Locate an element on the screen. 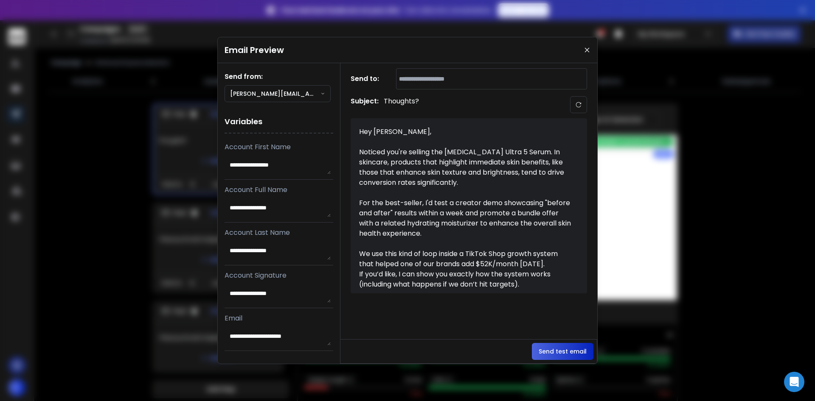 This screenshot has width=815, height=401. p: Account Signature is located at coordinates (279, 276).